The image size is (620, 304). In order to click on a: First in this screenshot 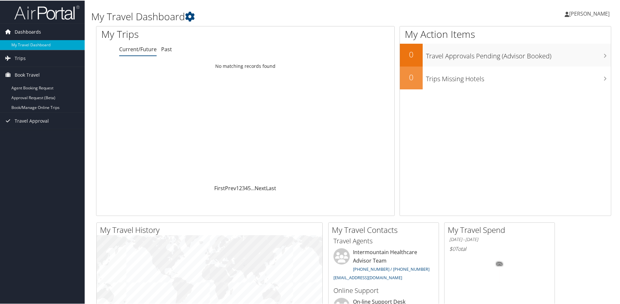, I will do `click(220, 187)`.